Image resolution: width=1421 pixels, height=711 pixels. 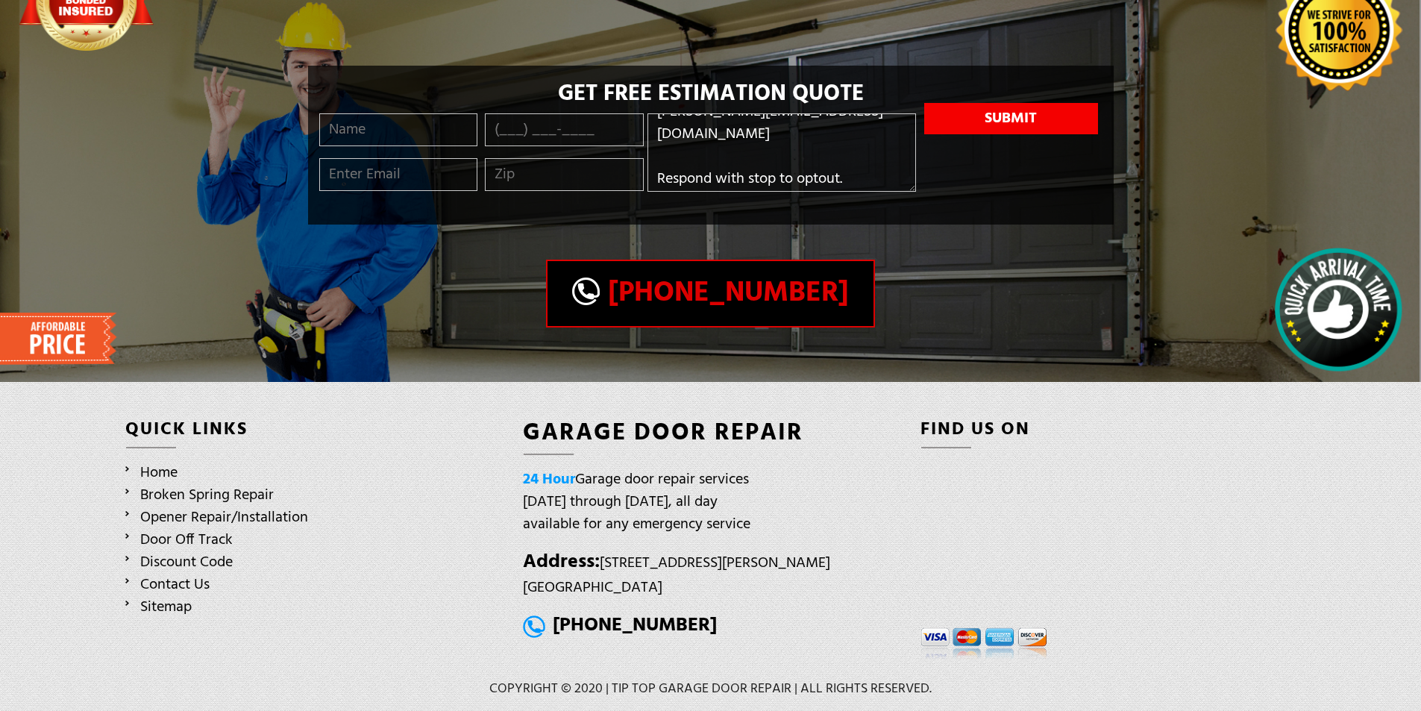 I want to click on img: pay3.png, so click(x=1000, y=643).